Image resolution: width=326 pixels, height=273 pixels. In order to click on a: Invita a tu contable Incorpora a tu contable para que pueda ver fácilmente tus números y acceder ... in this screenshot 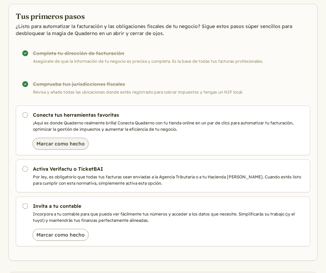, I will do `click(163, 221)`.